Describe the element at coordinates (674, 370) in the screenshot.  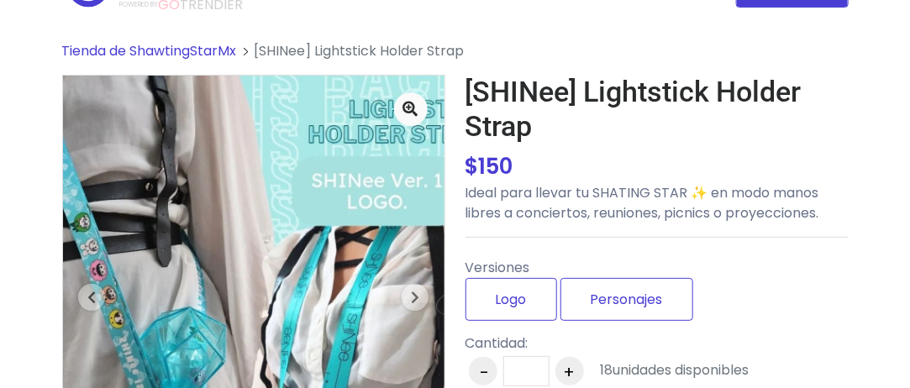
I see `div: unidades disponibles` at that location.